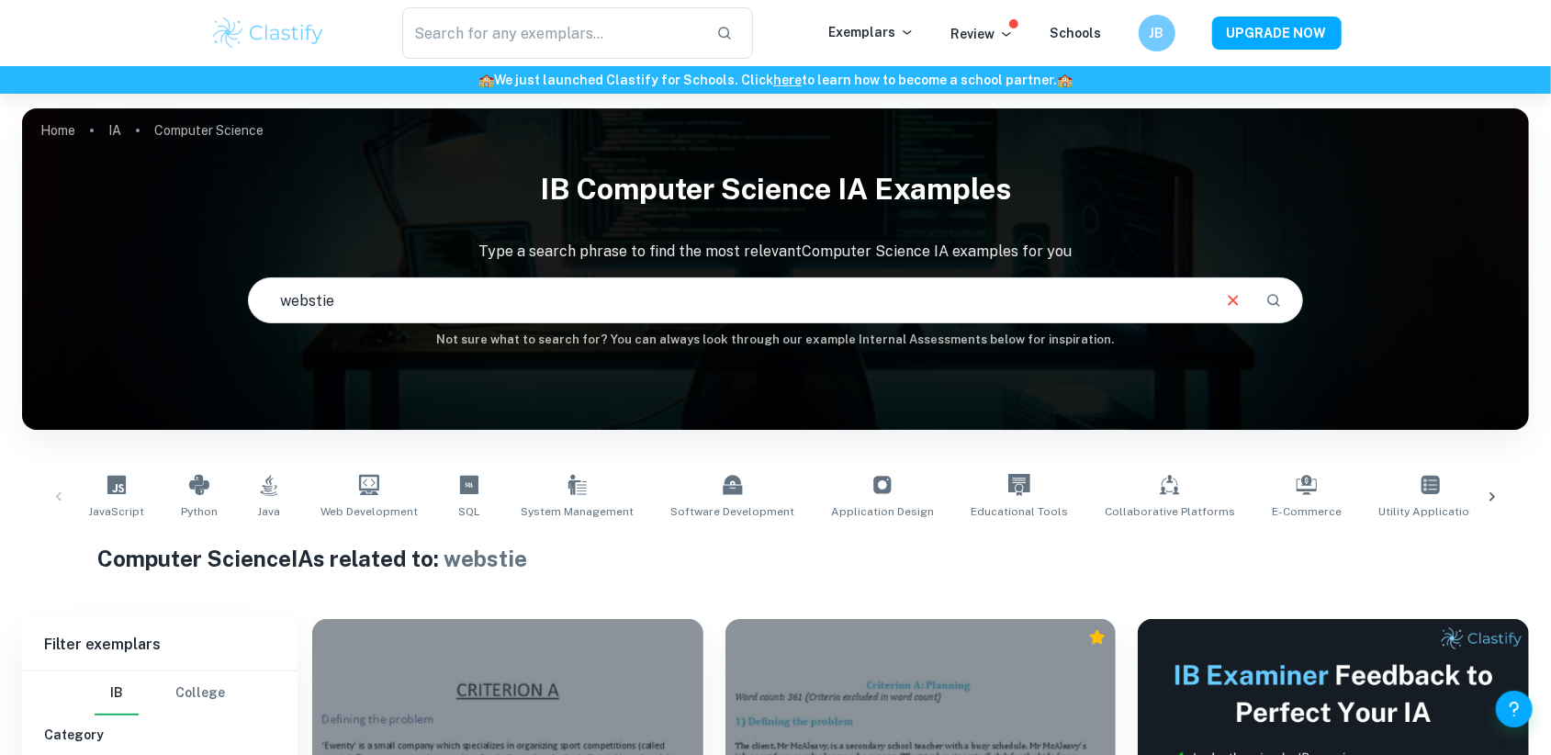 The height and width of the screenshot is (755, 1551). What do you see at coordinates (58, 130) in the screenshot?
I see `a: Home` at bounding box center [58, 130].